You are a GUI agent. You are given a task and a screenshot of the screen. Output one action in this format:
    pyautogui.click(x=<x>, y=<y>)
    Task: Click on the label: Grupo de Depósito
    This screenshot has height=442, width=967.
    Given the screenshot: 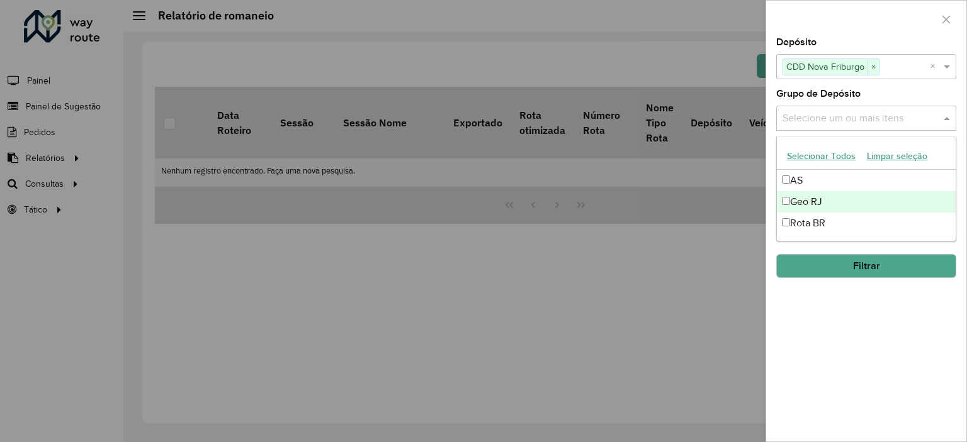 What is the action you would take?
    pyautogui.click(x=818, y=94)
    